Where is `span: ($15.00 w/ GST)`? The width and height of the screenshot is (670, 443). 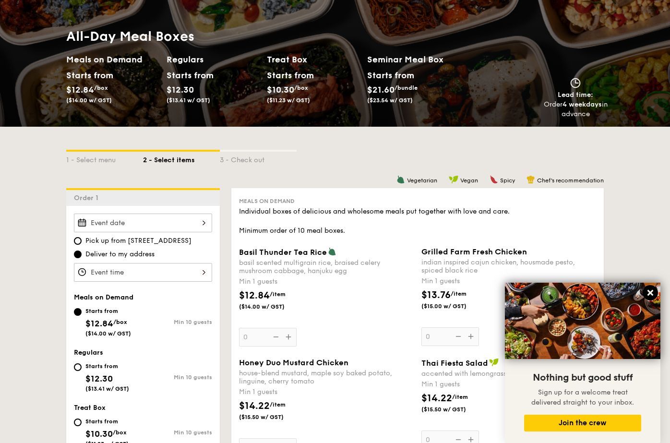 span: ($15.00 w/ GST) is located at coordinates (454, 306).